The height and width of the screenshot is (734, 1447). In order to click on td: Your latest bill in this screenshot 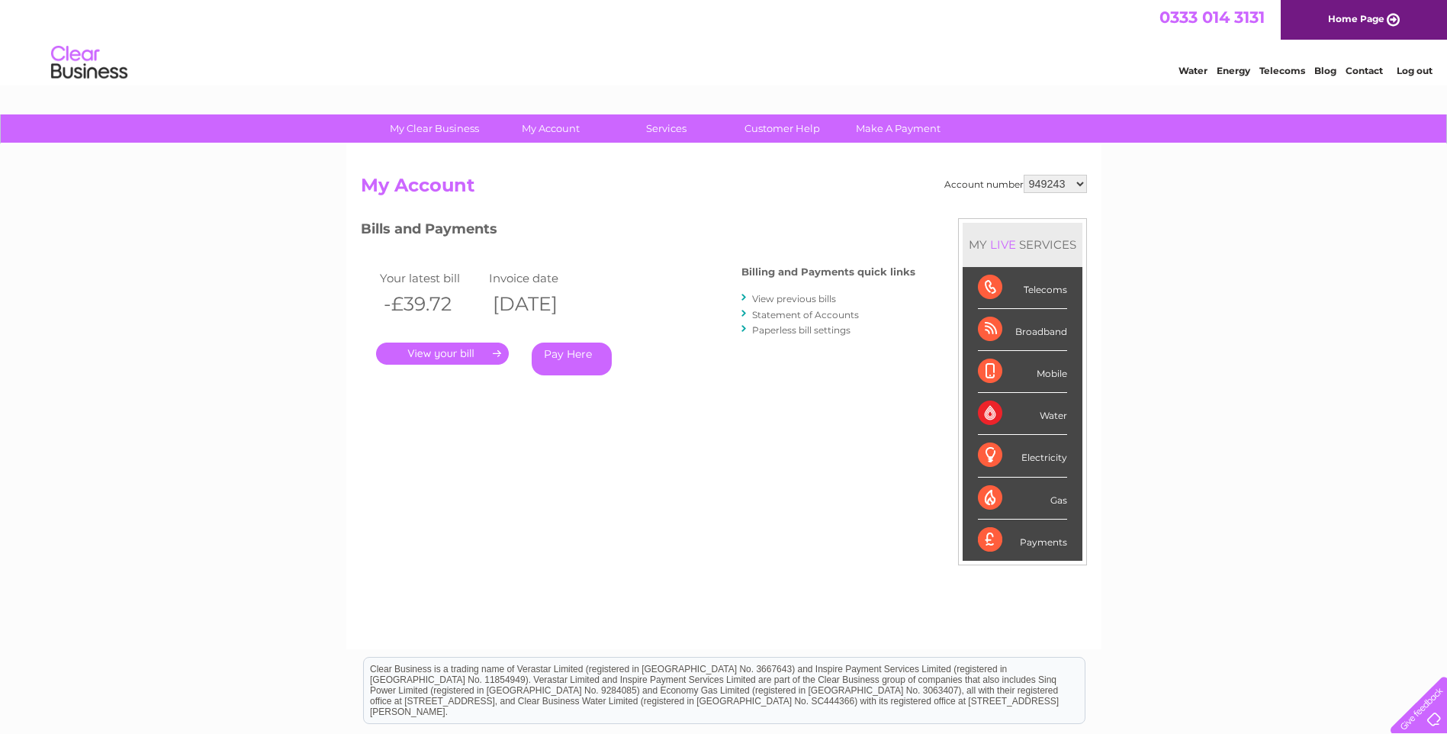, I will do `click(431, 278)`.